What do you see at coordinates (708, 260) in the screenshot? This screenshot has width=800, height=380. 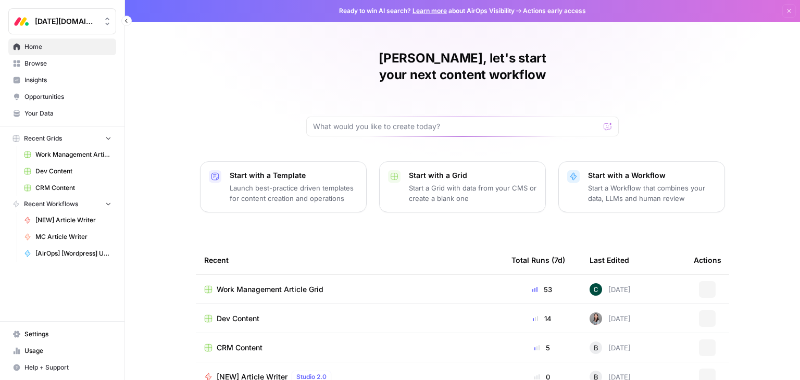 I see `div: Actions` at bounding box center [708, 260].